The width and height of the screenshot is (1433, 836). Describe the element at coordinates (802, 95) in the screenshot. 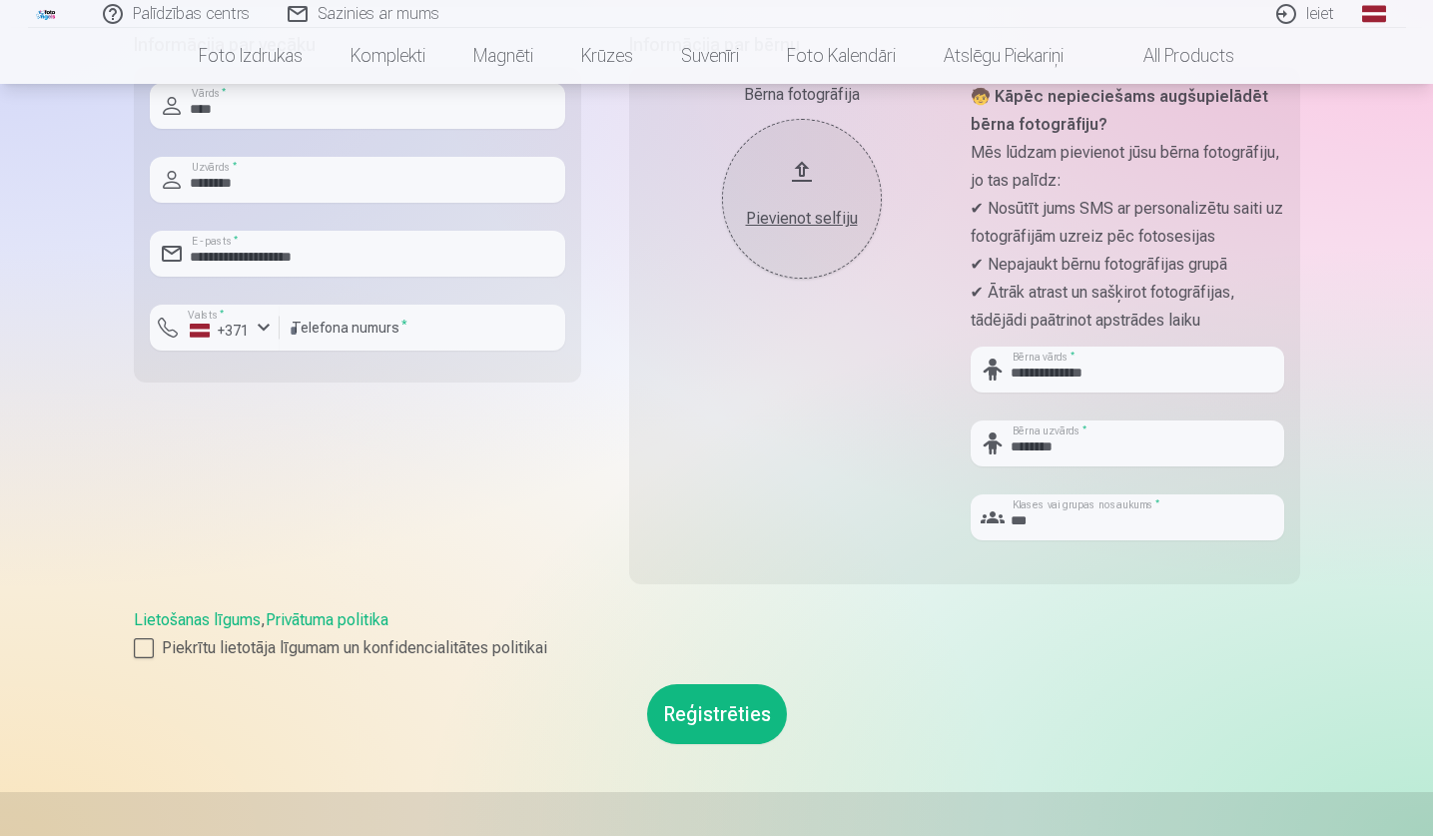

I see `div: Bērna fotogrāfija` at that location.